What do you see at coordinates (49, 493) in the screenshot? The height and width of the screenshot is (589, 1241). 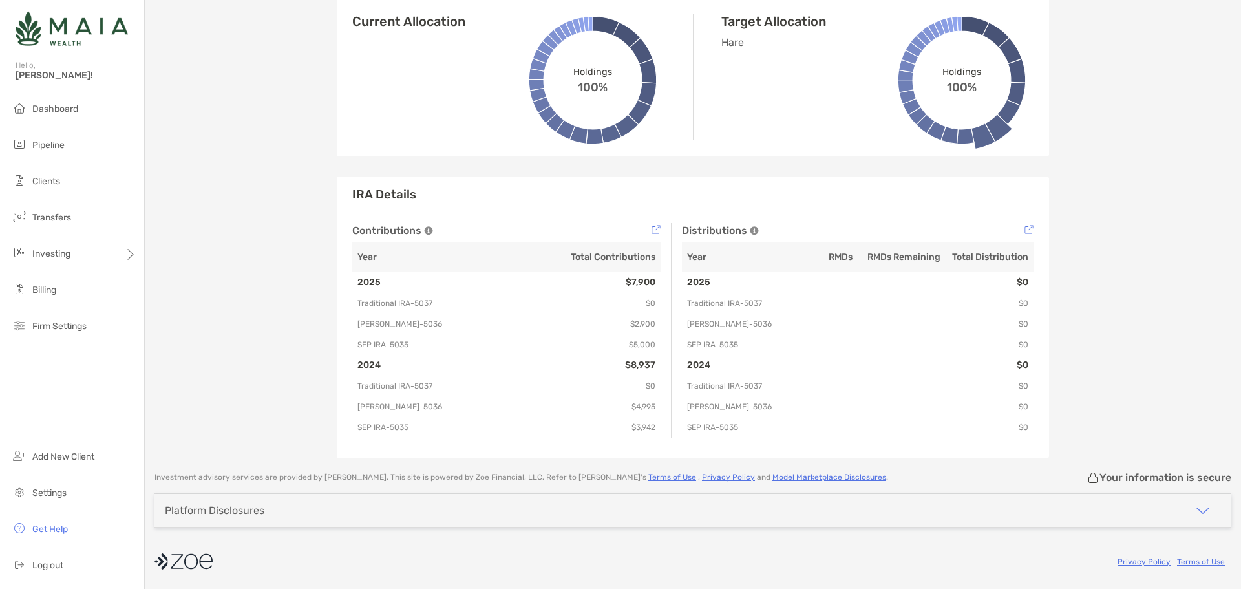 I see `span: Settings` at bounding box center [49, 493].